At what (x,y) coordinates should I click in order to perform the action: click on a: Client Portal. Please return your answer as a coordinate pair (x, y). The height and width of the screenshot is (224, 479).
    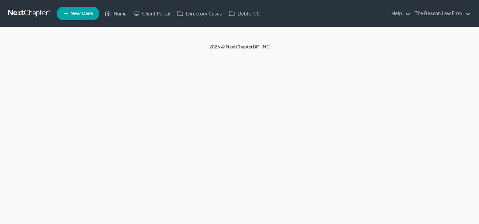
    Looking at the image, I should click on (152, 13).